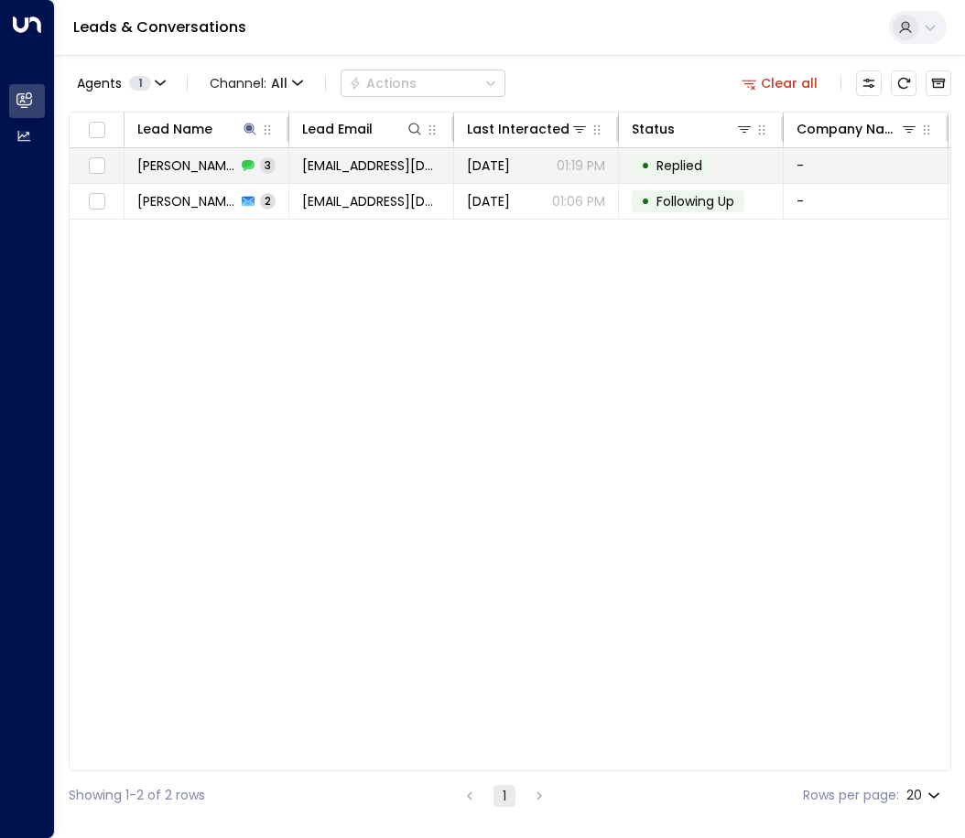 Image resolution: width=965 pixels, height=838 pixels. What do you see at coordinates (868, 83) in the screenshot?
I see `button: Customize` at bounding box center [868, 83].